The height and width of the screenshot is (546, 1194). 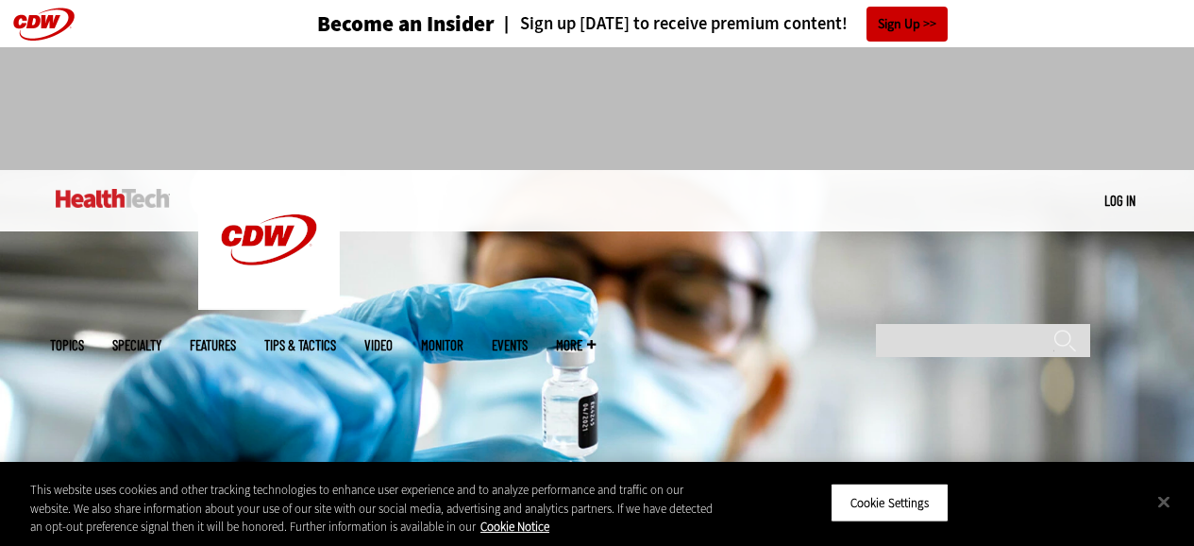 What do you see at coordinates (1120, 200) in the screenshot?
I see `a: Log in` at bounding box center [1120, 200].